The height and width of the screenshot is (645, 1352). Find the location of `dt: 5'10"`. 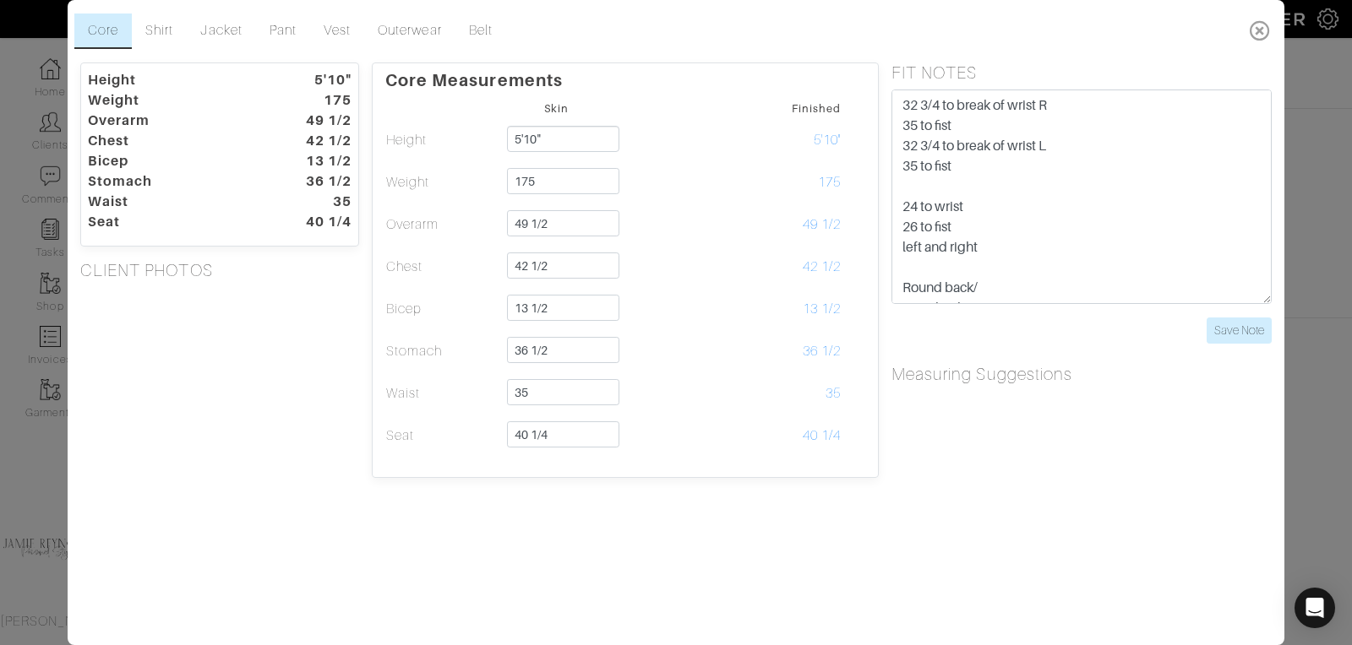

dt: 5'10" is located at coordinates (316, 80).